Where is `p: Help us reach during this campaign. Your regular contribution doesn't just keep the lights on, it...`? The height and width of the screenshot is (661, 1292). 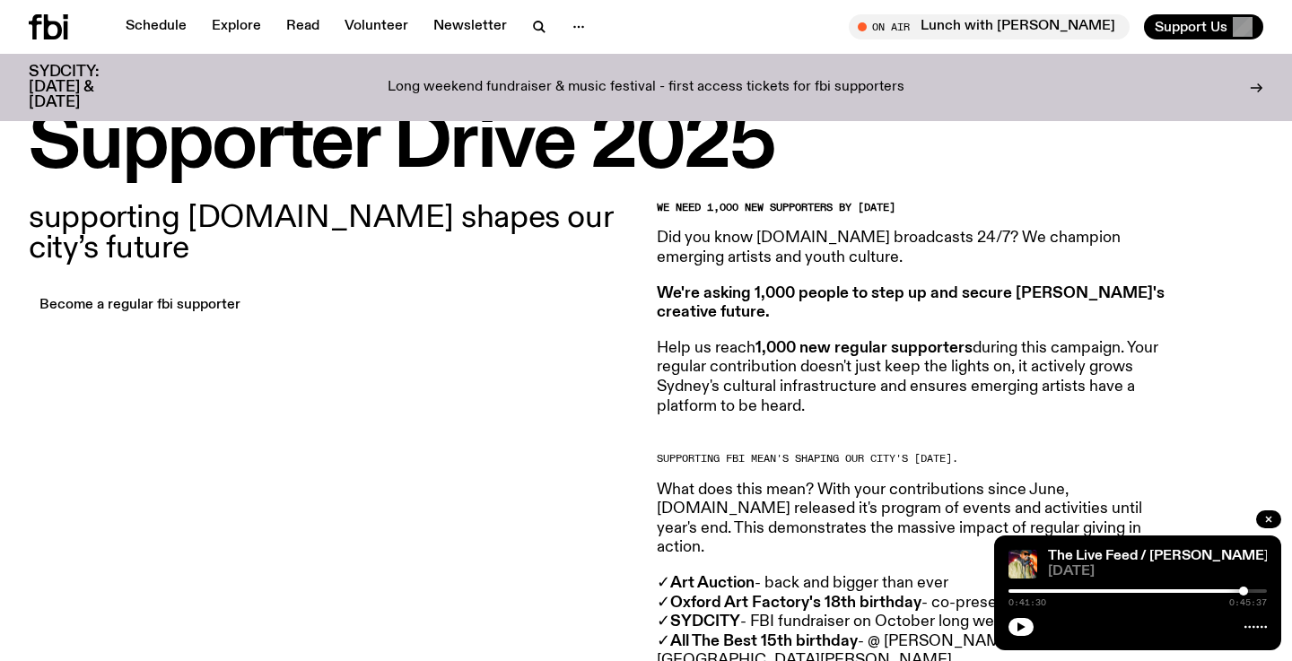 p: Help us reach during this campaign. Your regular contribution doesn't just keep the lights on, it... is located at coordinates (915, 378).